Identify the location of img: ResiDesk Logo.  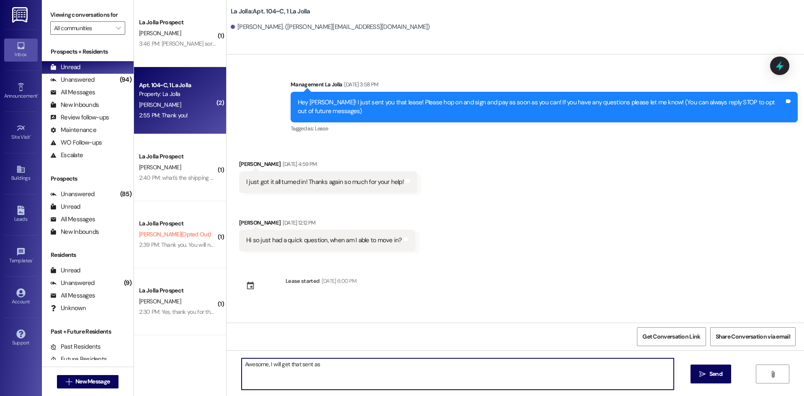
(21, 15).